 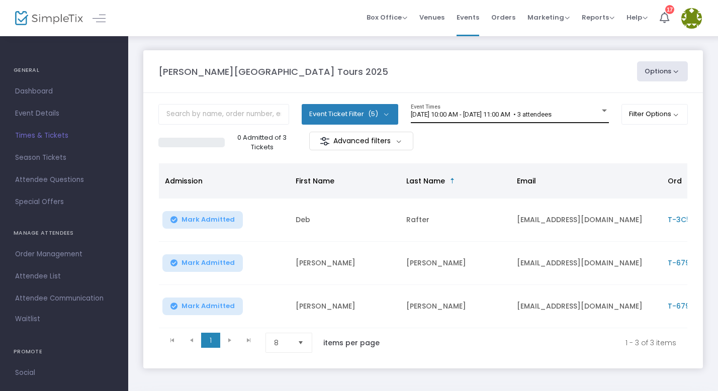 I want to click on button: Select, so click(x=301, y=343).